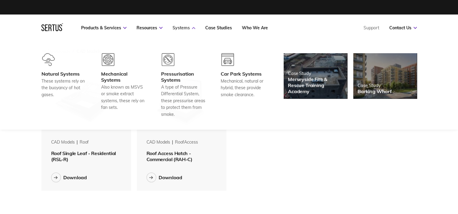  Describe the element at coordinates (64, 88) in the screenshot. I see `div: These systems rely on the buoyancy of hot gases.` at that location.